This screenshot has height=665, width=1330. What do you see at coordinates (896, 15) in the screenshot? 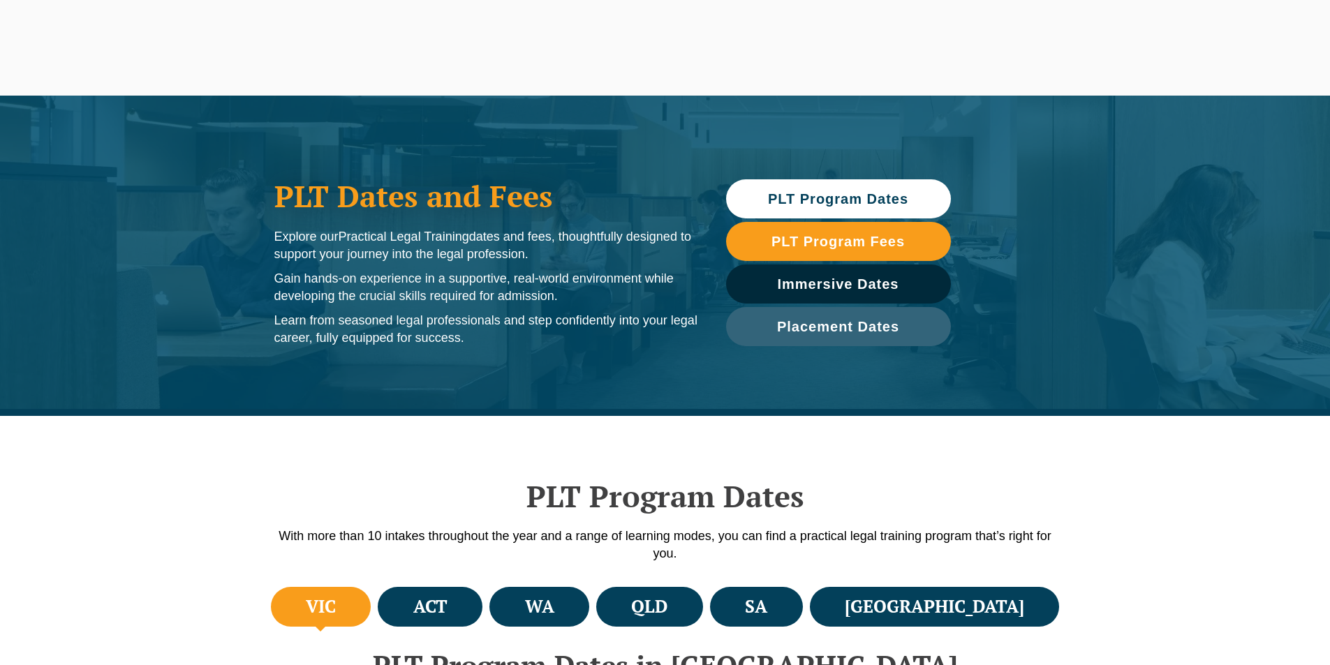
I see `a: Book CPD Programs` at bounding box center [896, 15].